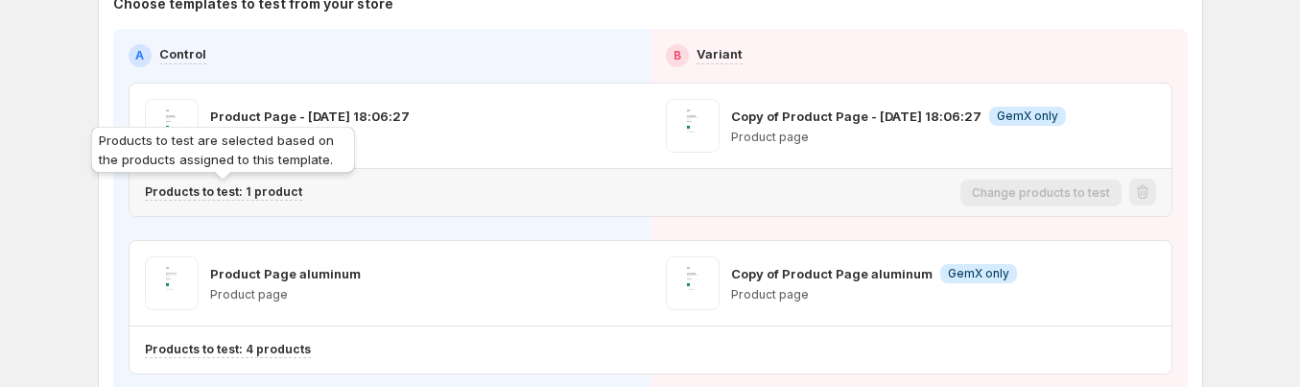 This screenshot has height=387, width=1300. Describe the element at coordinates (693, 126) in the screenshot. I see `img: Copy of Product Page - Sep 5, 18:06:27` at that location.